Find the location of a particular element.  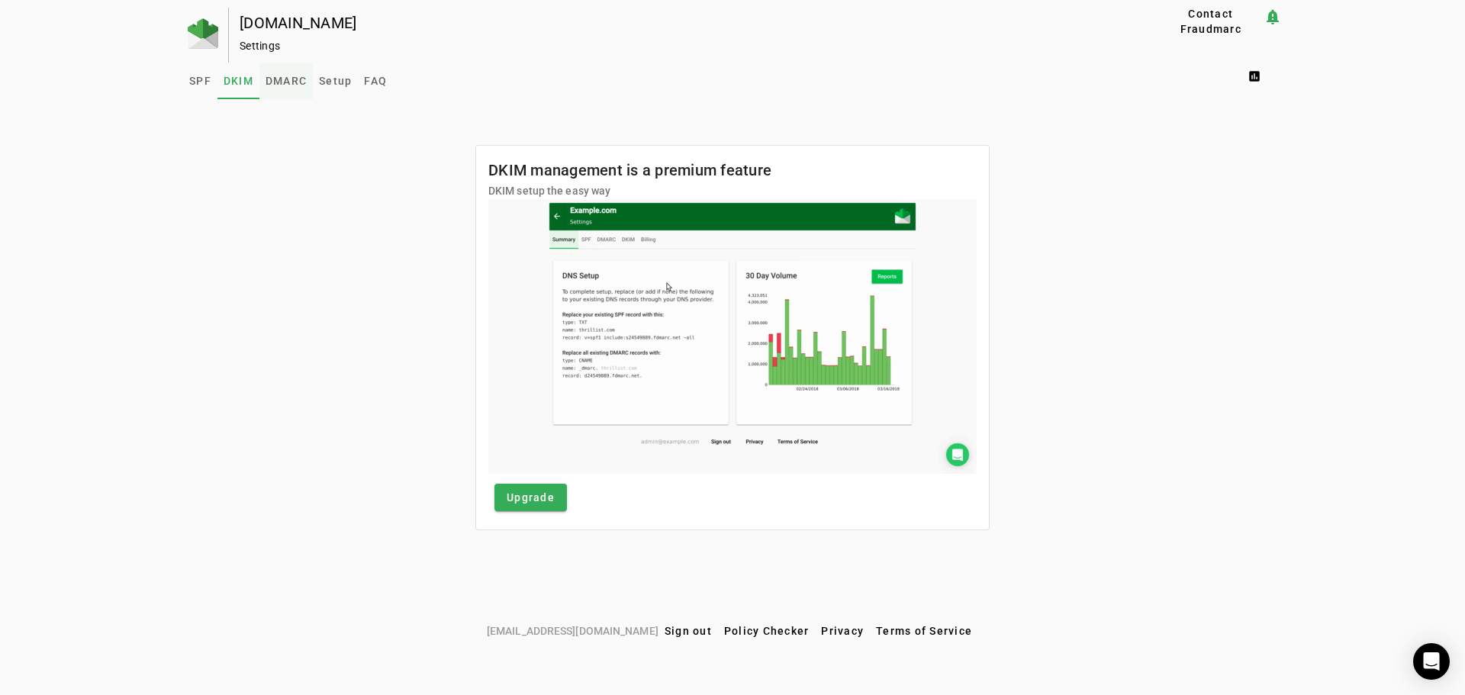

span: DMARC is located at coordinates (286, 81).